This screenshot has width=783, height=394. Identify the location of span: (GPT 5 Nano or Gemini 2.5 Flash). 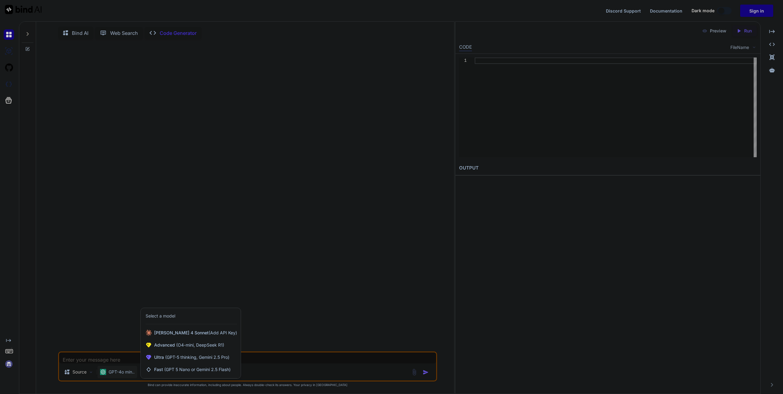
(197, 369).